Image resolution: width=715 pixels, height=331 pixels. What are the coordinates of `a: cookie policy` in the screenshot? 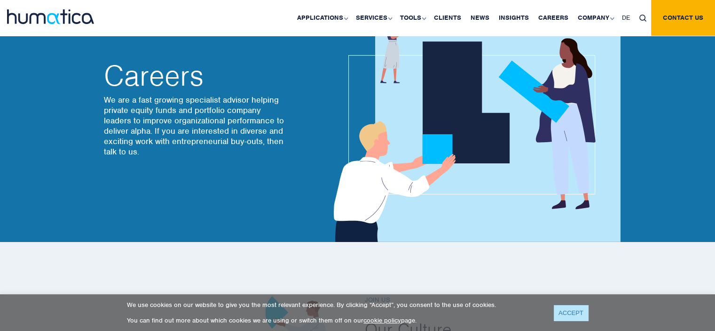 It's located at (382, 320).